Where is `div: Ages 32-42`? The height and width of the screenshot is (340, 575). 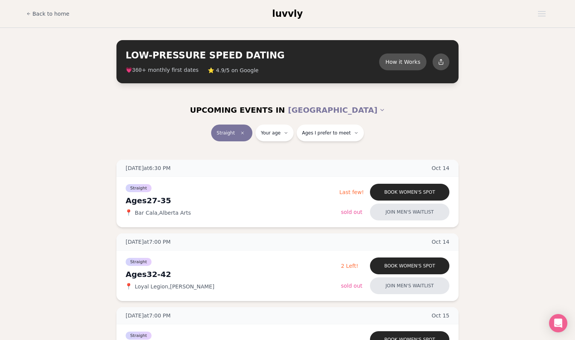 div: Ages 32-42 is located at coordinates (233, 274).